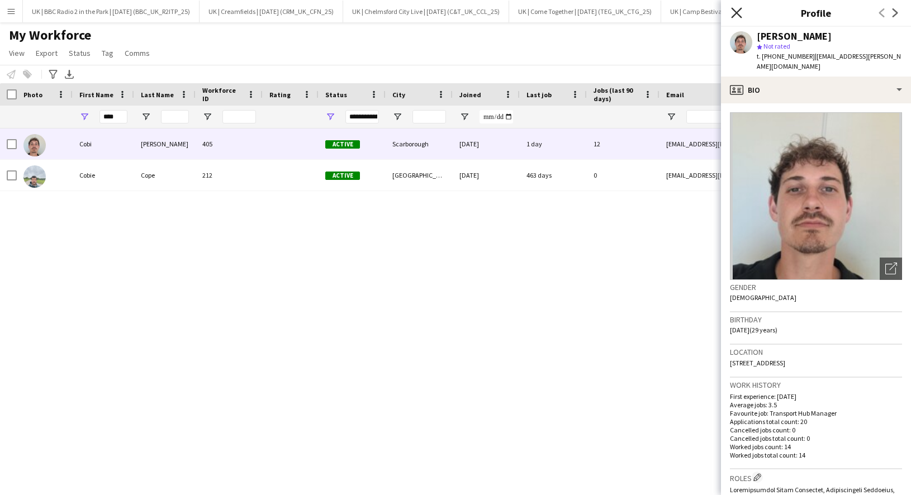 Image resolution: width=911 pixels, height=495 pixels. Describe the element at coordinates (239, 117) in the screenshot. I see `input: Workforce ID Filter Input` at that location.